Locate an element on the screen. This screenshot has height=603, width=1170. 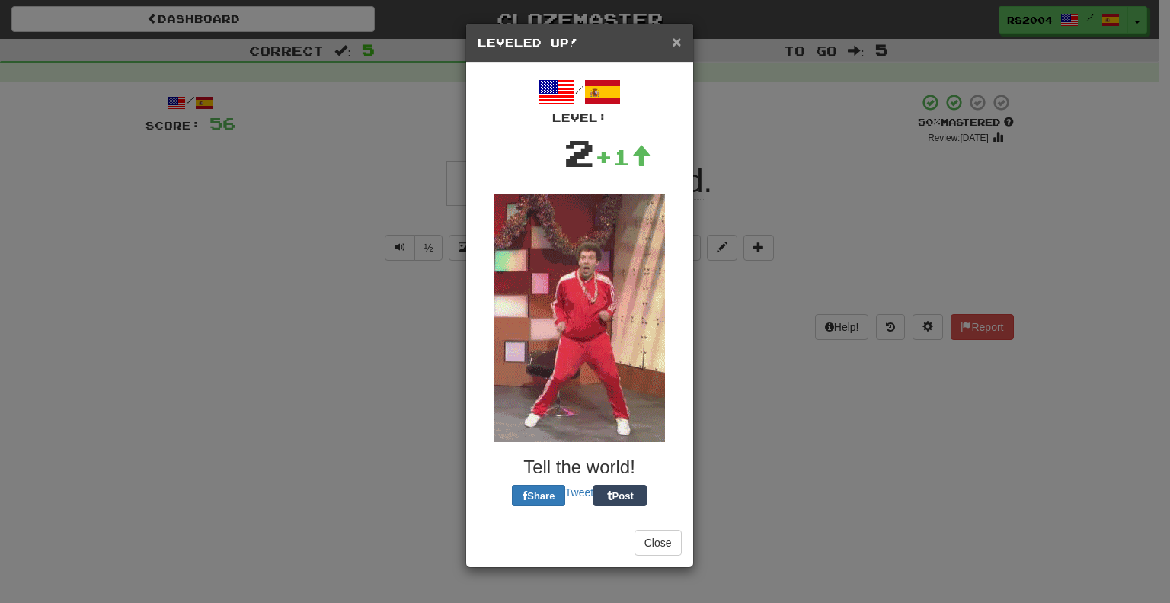
a: Tweet is located at coordinates (579, 492).